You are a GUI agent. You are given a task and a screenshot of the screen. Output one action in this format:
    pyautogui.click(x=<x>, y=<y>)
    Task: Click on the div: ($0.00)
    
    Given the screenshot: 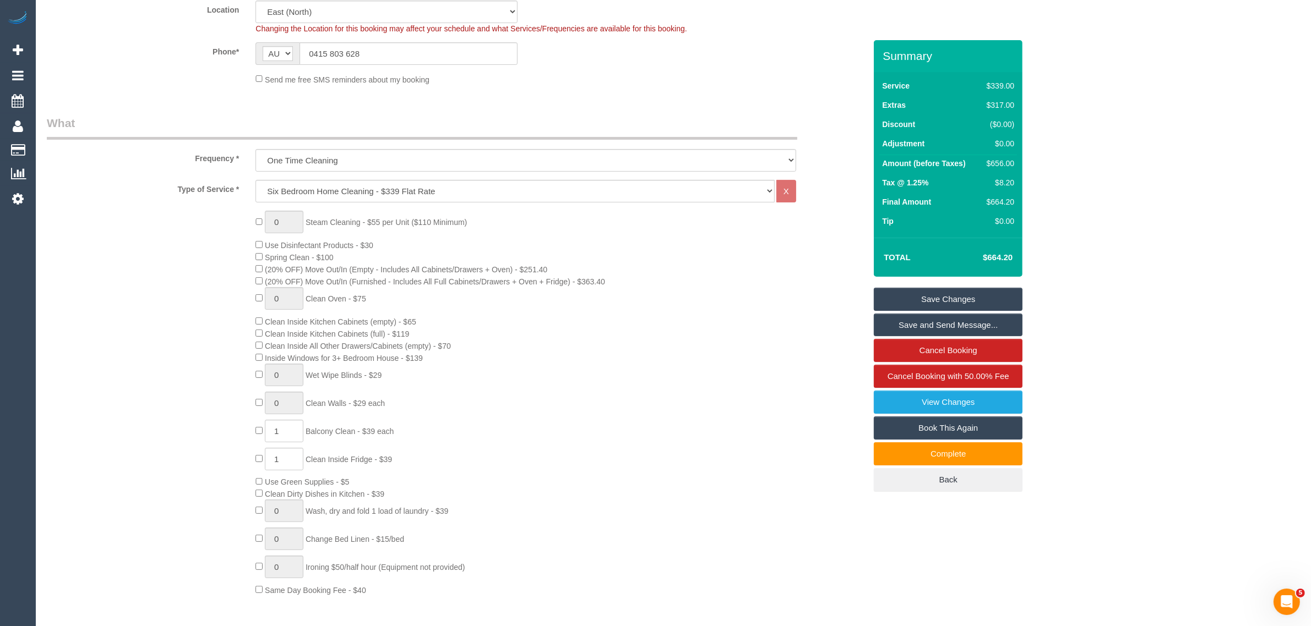 What is the action you would take?
    pyautogui.click(x=998, y=124)
    